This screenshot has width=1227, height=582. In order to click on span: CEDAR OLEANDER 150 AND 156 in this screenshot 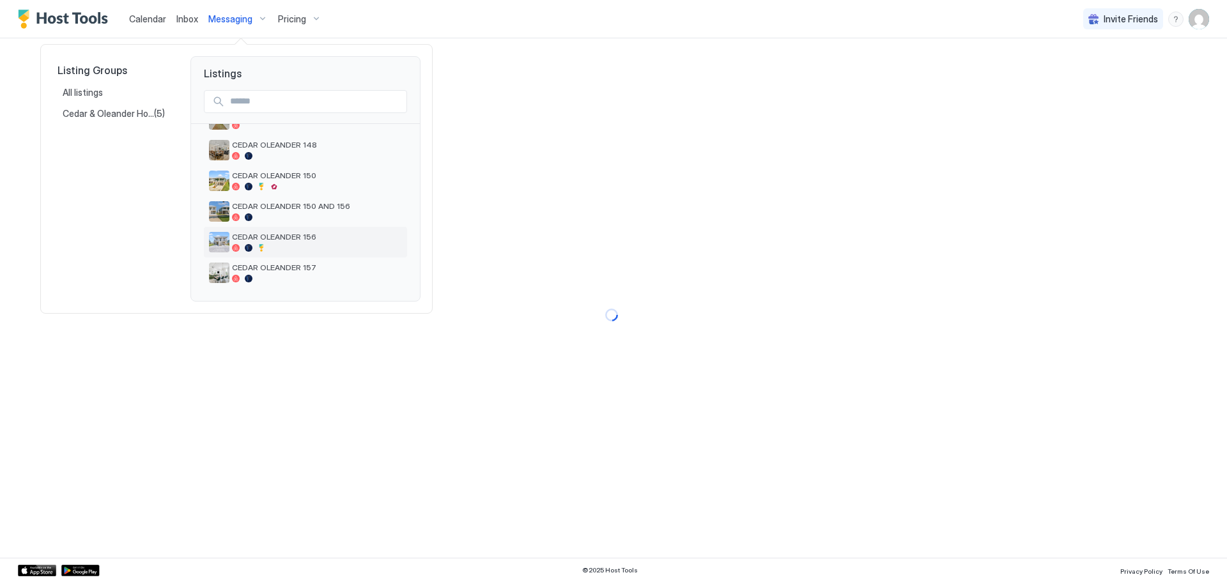, I will do `click(317, 206)`.